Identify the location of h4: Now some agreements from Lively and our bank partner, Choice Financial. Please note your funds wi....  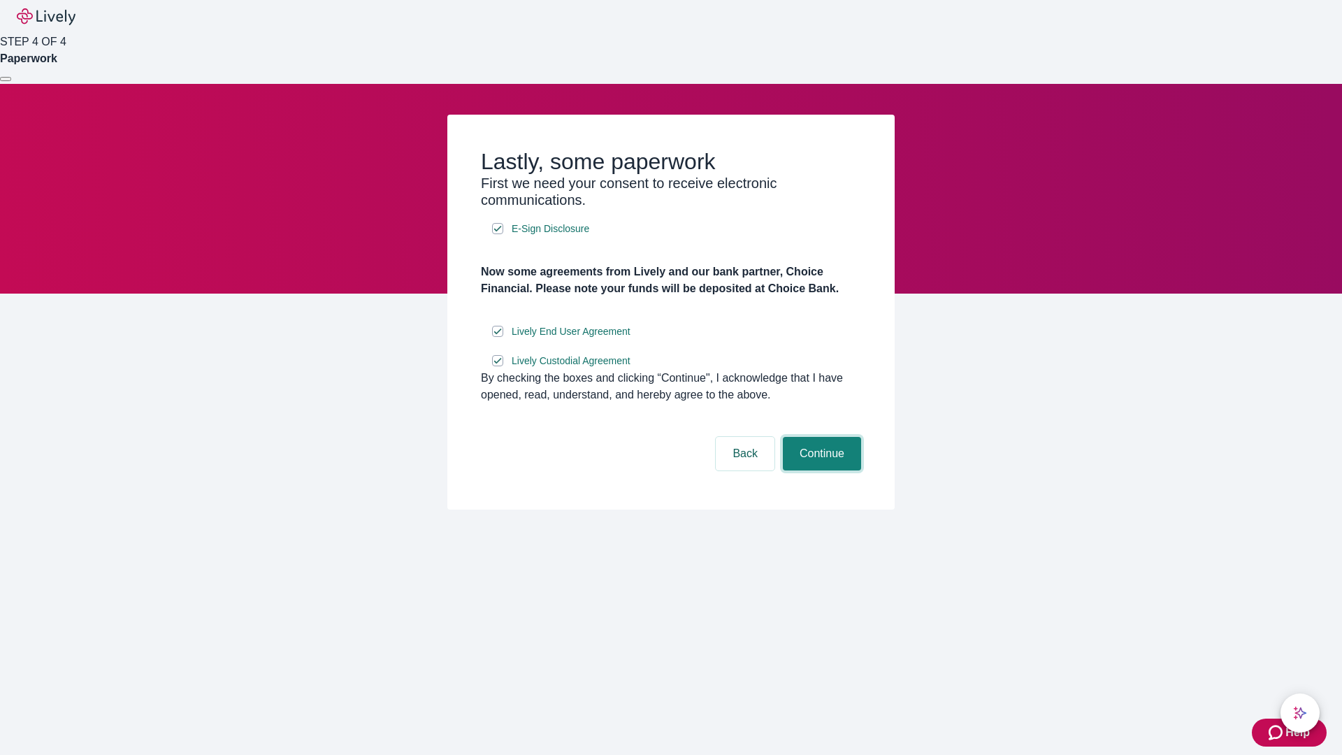
(671, 280).